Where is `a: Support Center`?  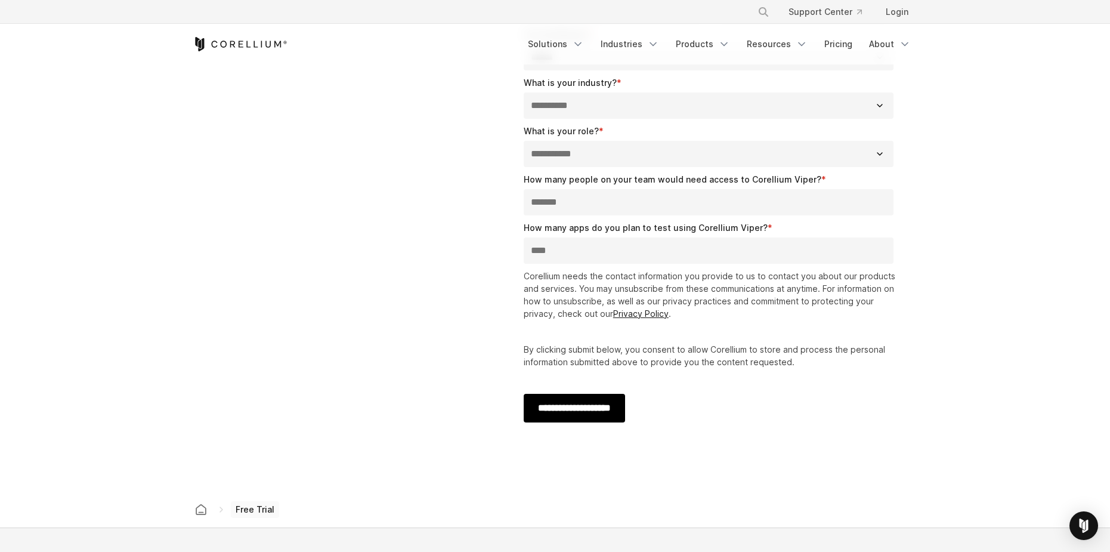
a: Support Center is located at coordinates (825, 12).